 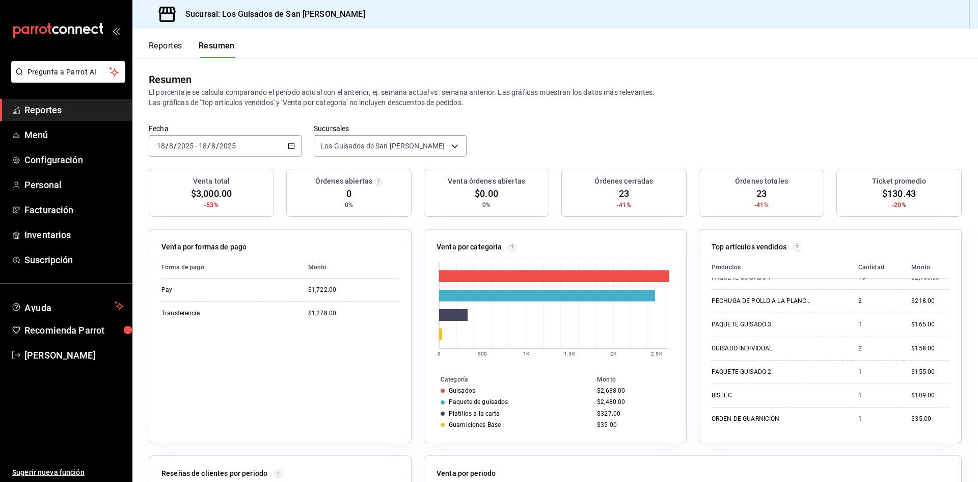 I want to click on span: Recomienda Parrot, so click(x=74, y=330).